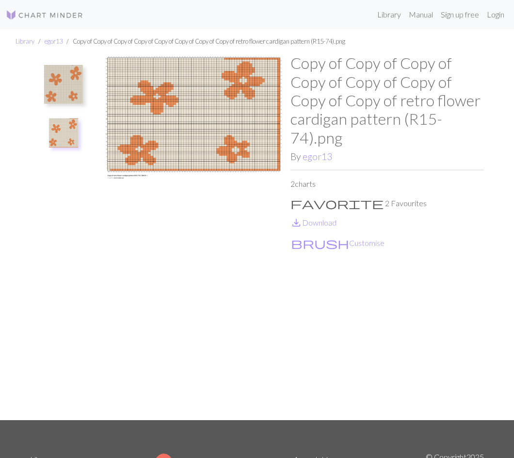 This screenshot has width=514, height=458. Describe the element at coordinates (64, 84) in the screenshot. I see `img: retro flower cardigan pattern (R15-74) - BACK` at that location.